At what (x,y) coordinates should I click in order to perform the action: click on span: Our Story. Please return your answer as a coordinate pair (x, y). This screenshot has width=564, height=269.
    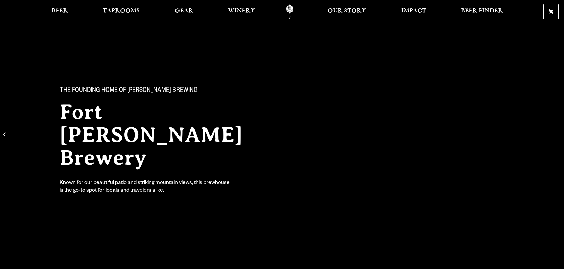
    Looking at the image, I should click on (347, 11).